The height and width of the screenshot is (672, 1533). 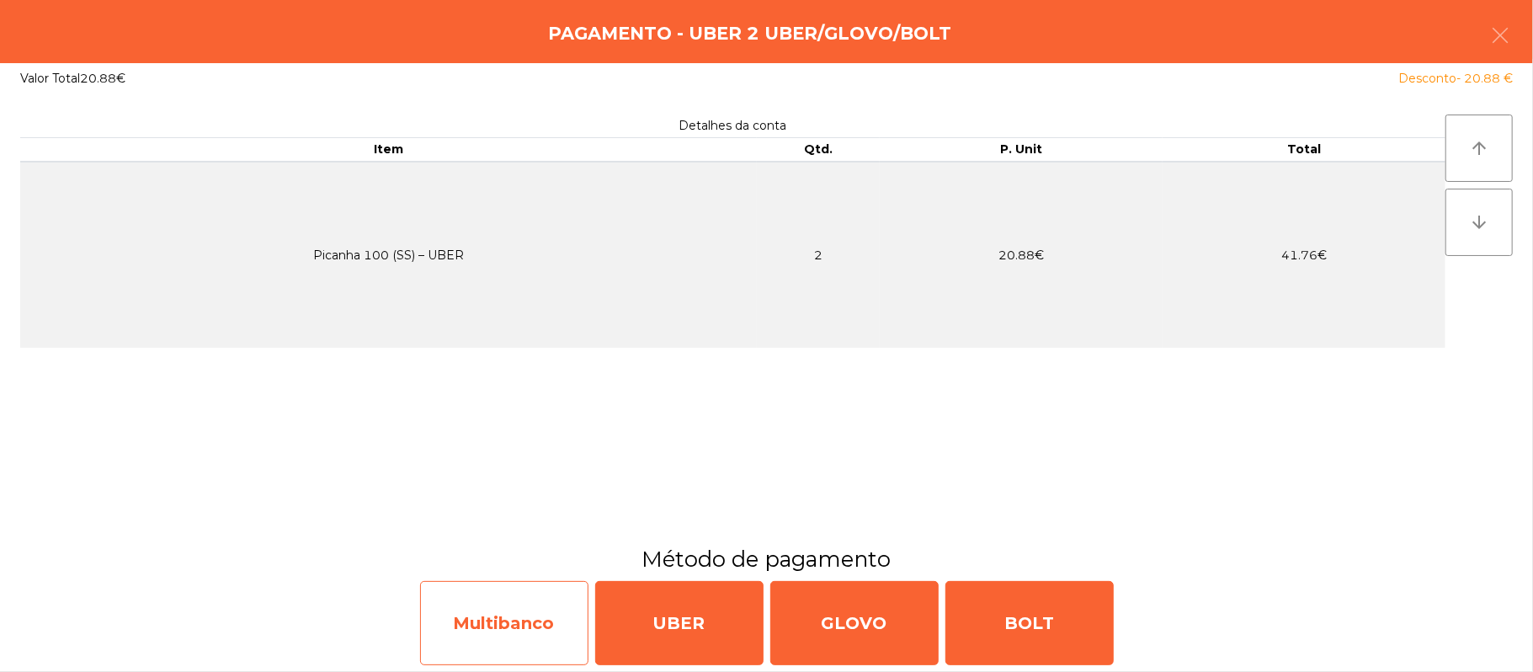 I want to click on td: 2, so click(x=818, y=254).